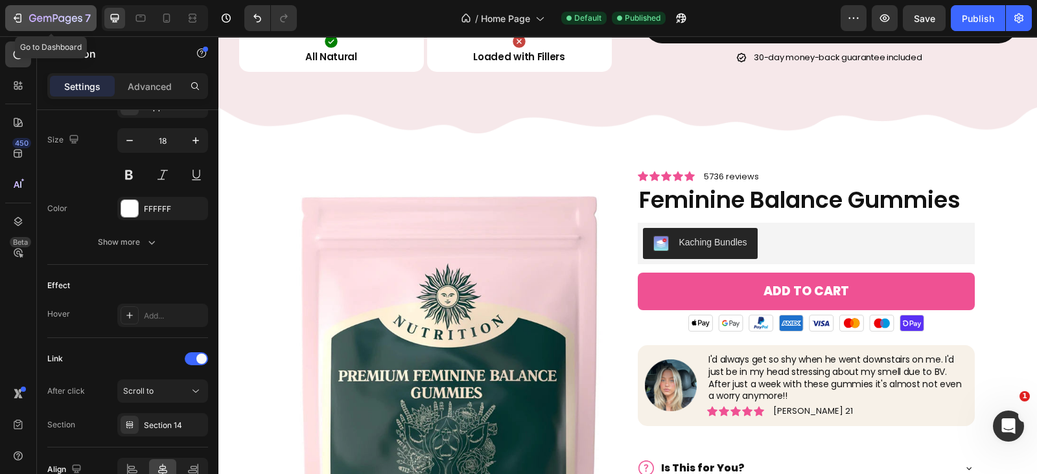  What do you see at coordinates (513, 141) in the screenshot?
I see `p: 5736 reviews` at bounding box center [513, 141].